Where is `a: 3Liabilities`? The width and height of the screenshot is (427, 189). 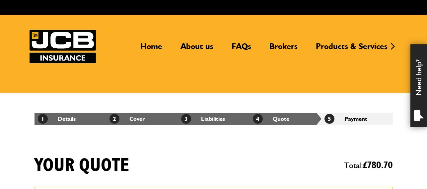
a: 3Liabilities is located at coordinates (203, 119).